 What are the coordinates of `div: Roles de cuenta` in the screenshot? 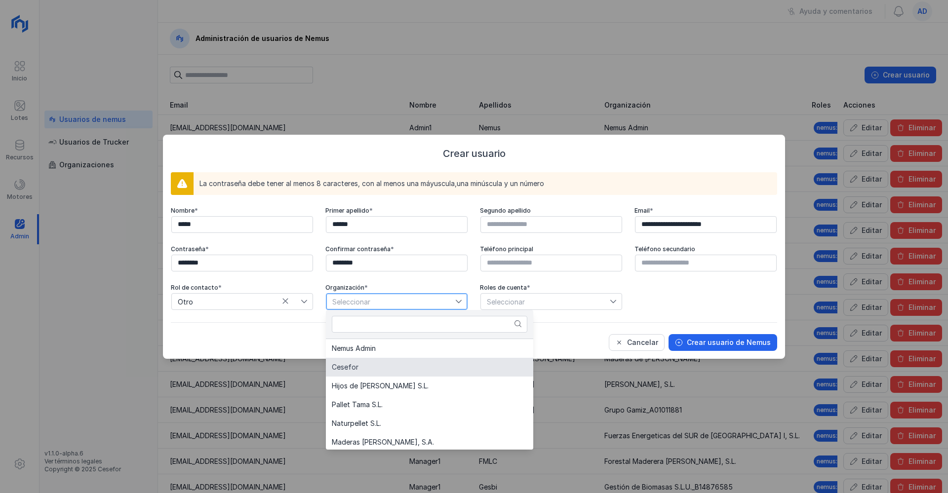 It's located at (551, 288).